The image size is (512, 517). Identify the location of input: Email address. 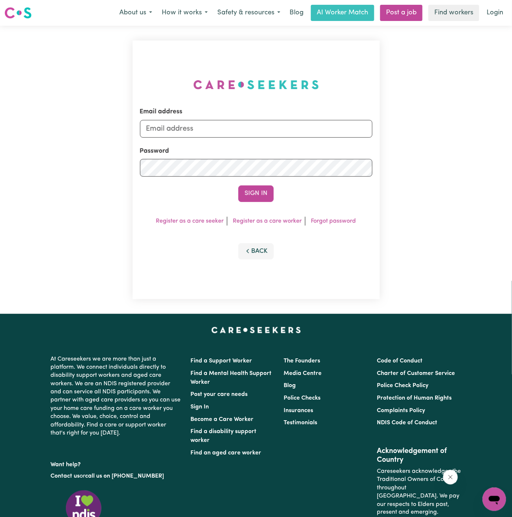
(256, 129).